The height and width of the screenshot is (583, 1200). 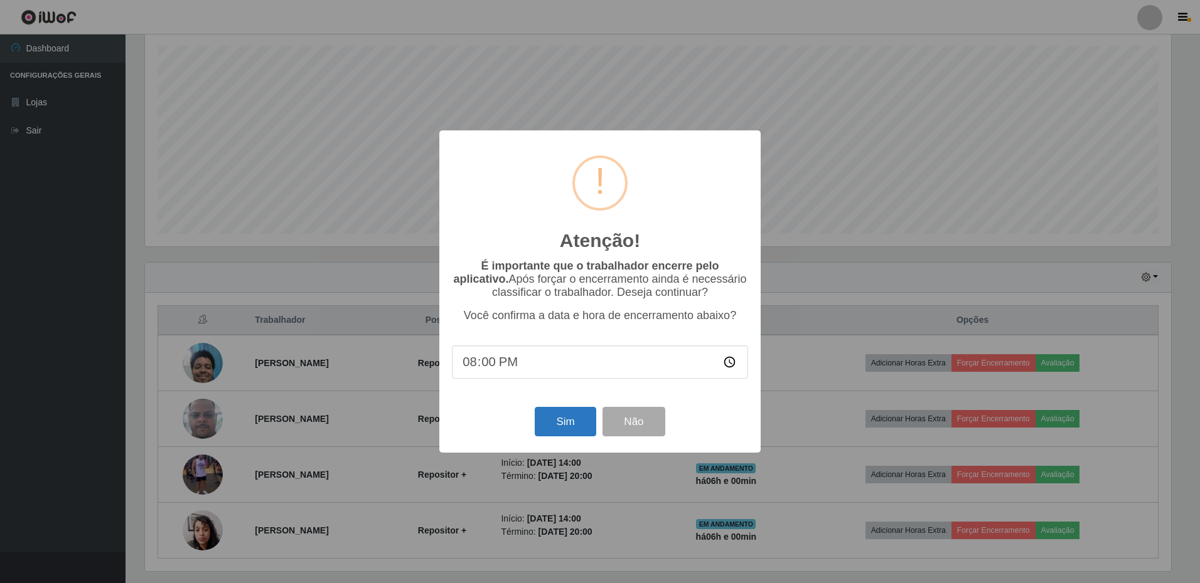 I want to click on button: Sim, so click(x=565, y=422).